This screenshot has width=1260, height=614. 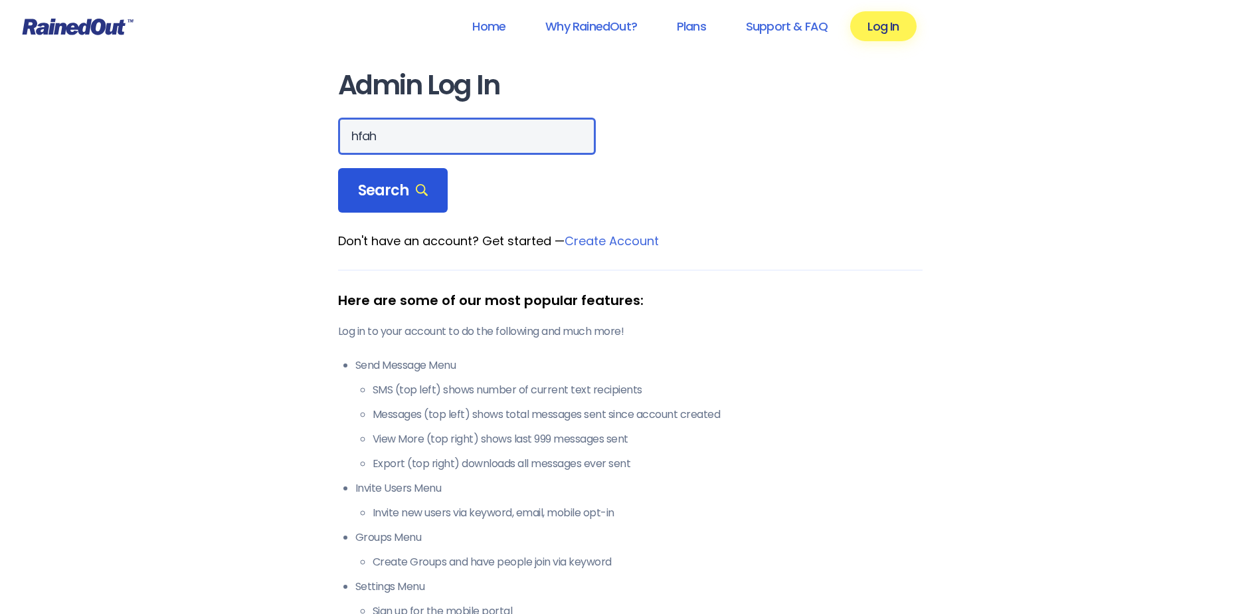 I want to click on li: Invite Users Menu, so click(x=639, y=500).